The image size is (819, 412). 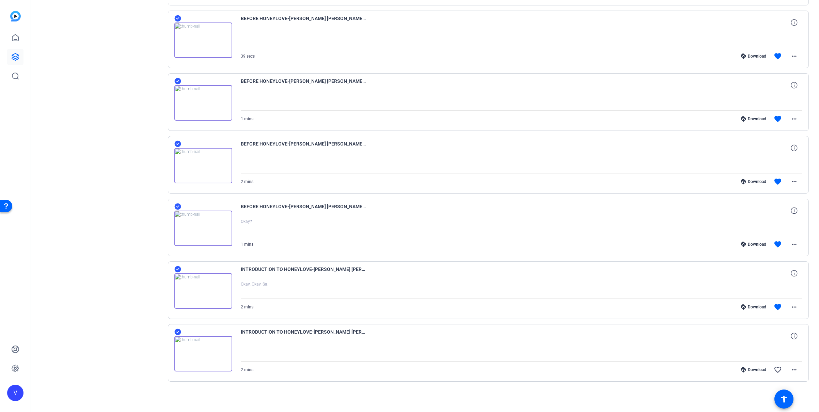 What do you see at coordinates (784, 399) in the screenshot?
I see `mat-icon: accessibility` at bounding box center [784, 399].